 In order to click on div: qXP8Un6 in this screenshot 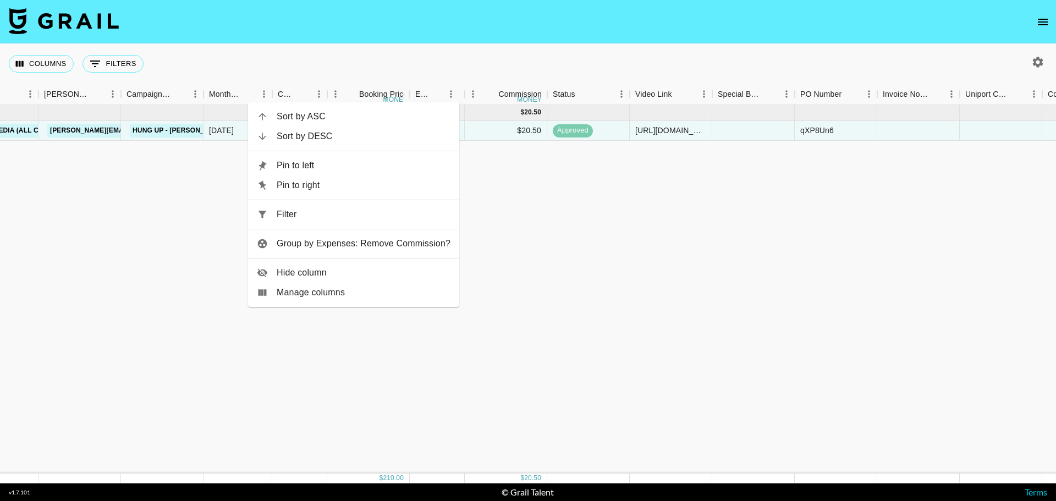, I will do `click(817, 130)`.